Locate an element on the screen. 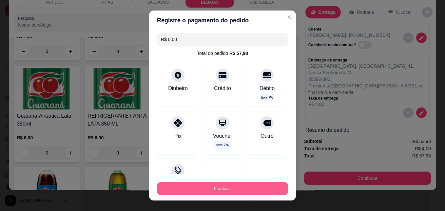  div: Voucher is located at coordinates (223, 136).